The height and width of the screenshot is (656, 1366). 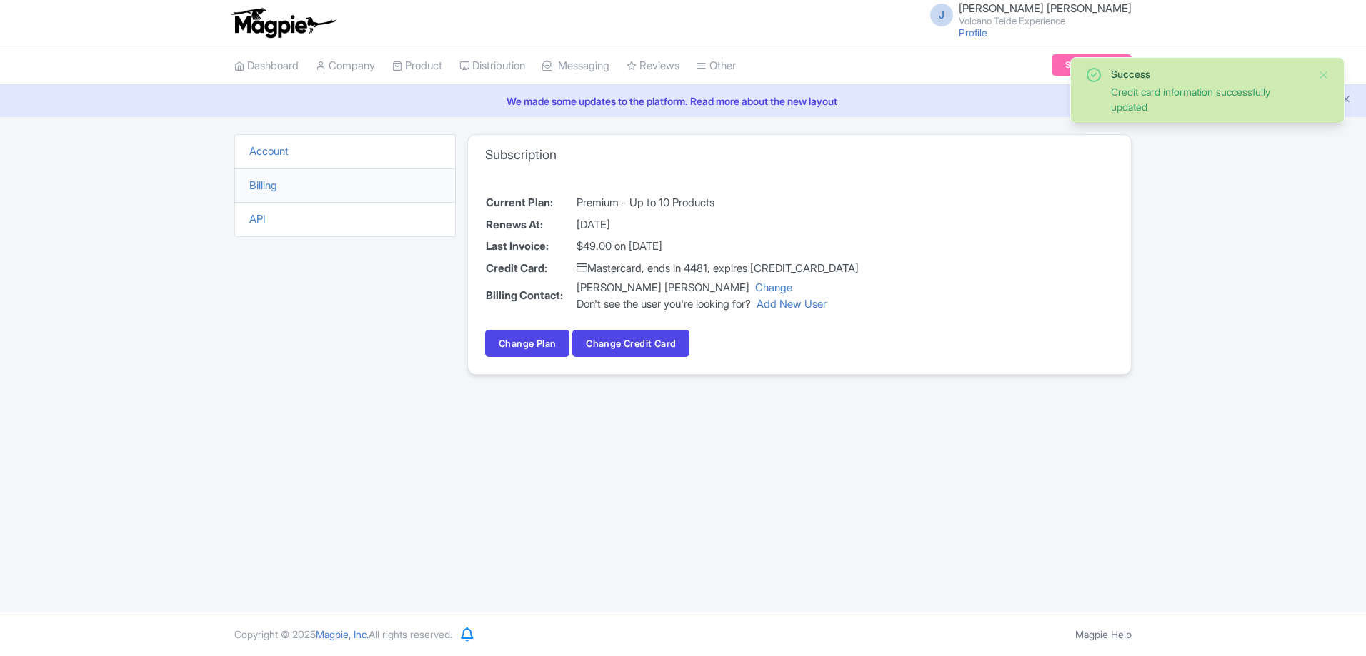 What do you see at coordinates (1103, 634) in the screenshot?
I see `a: Magpie Help` at bounding box center [1103, 634].